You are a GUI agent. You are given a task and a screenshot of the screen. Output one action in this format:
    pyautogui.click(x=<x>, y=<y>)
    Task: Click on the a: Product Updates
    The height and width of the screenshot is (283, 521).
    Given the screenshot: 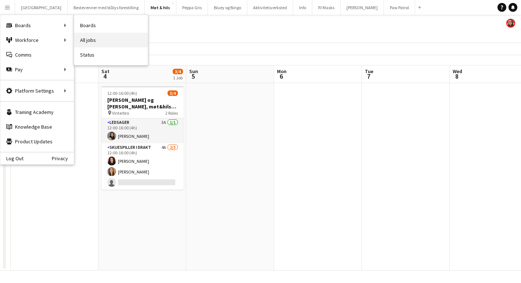 What is the action you would take?
    pyautogui.click(x=37, y=142)
    